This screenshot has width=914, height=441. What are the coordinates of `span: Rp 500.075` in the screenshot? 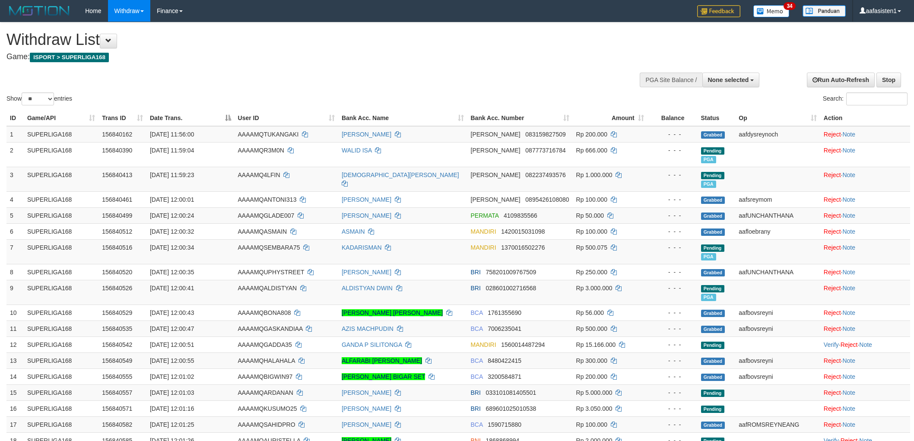 It's located at (592, 248).